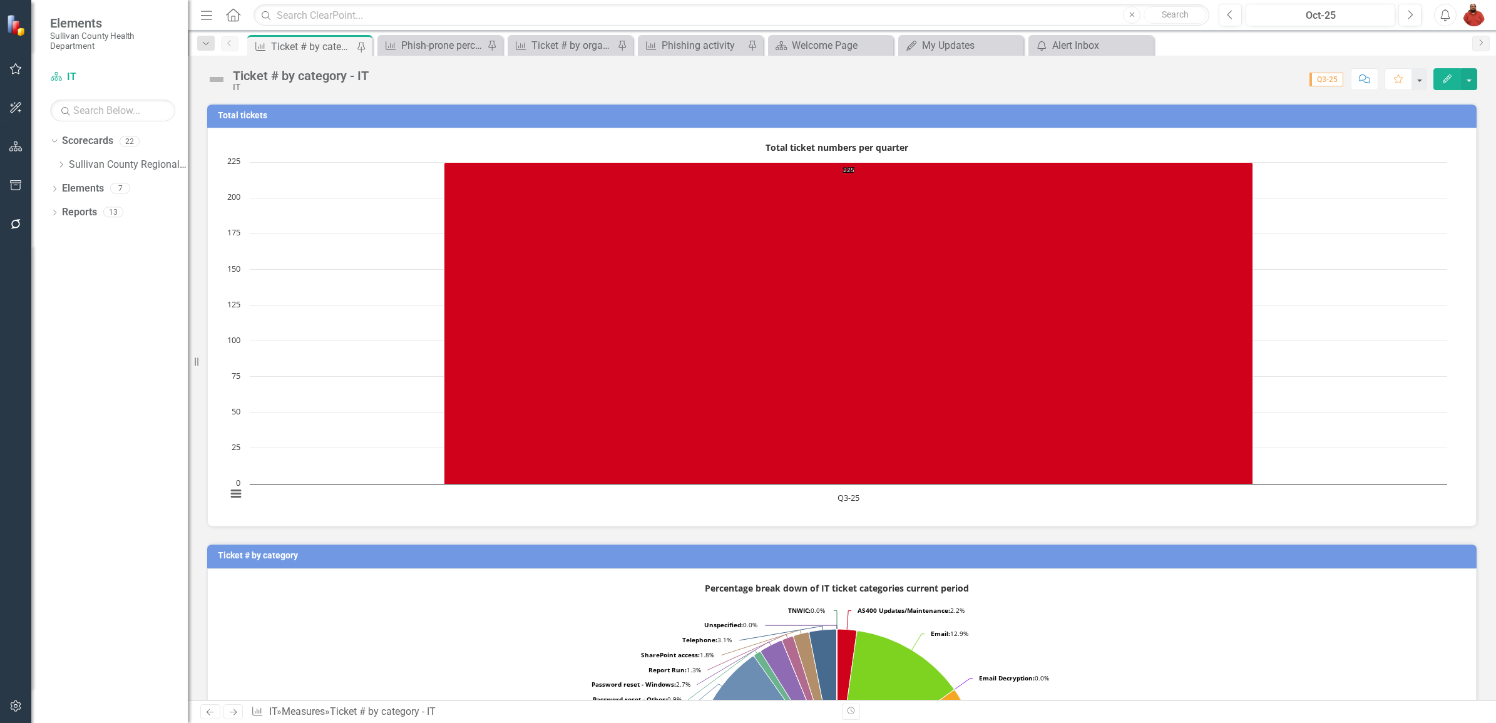  What do you see at coordinates (88, 141) in the screenshot?
I see `a: Scorecards` at bounding box center [88, 141].